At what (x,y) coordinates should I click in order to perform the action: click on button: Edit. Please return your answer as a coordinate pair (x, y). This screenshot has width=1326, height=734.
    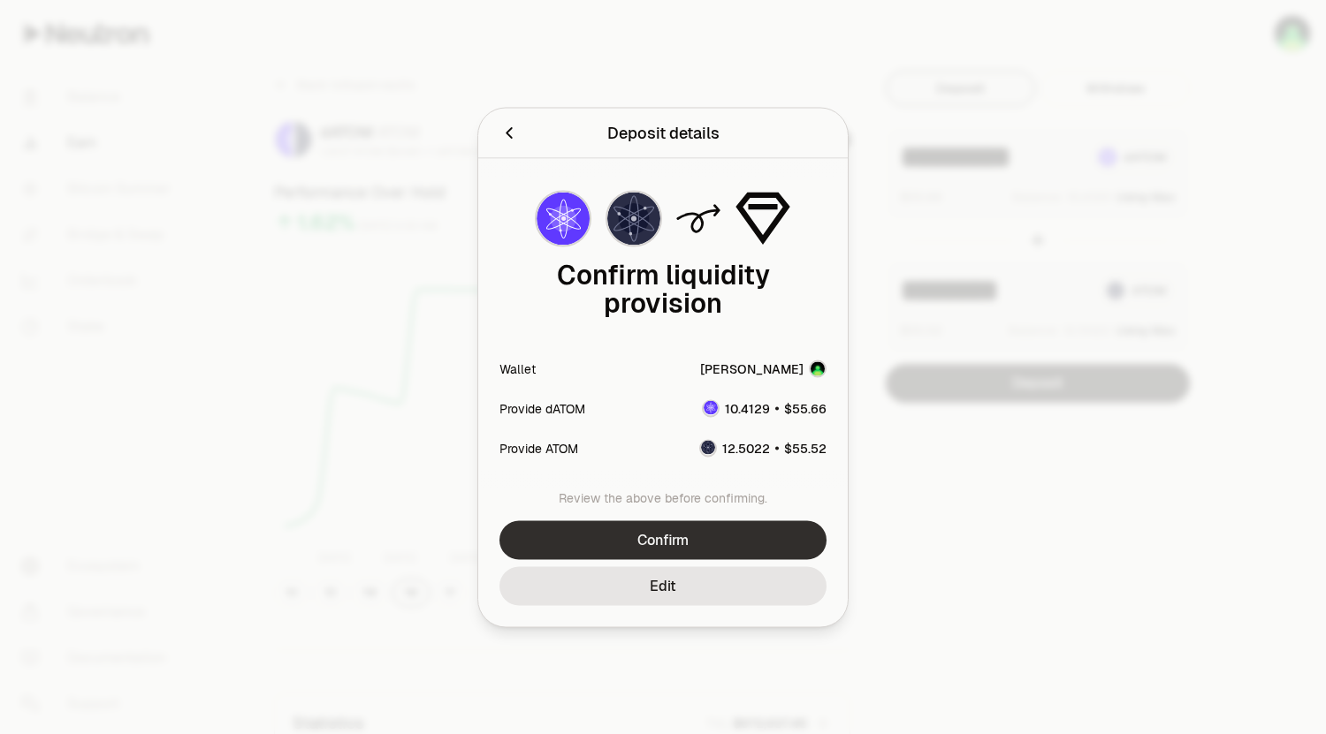
    Looking at the image, I should click on (663, 586).